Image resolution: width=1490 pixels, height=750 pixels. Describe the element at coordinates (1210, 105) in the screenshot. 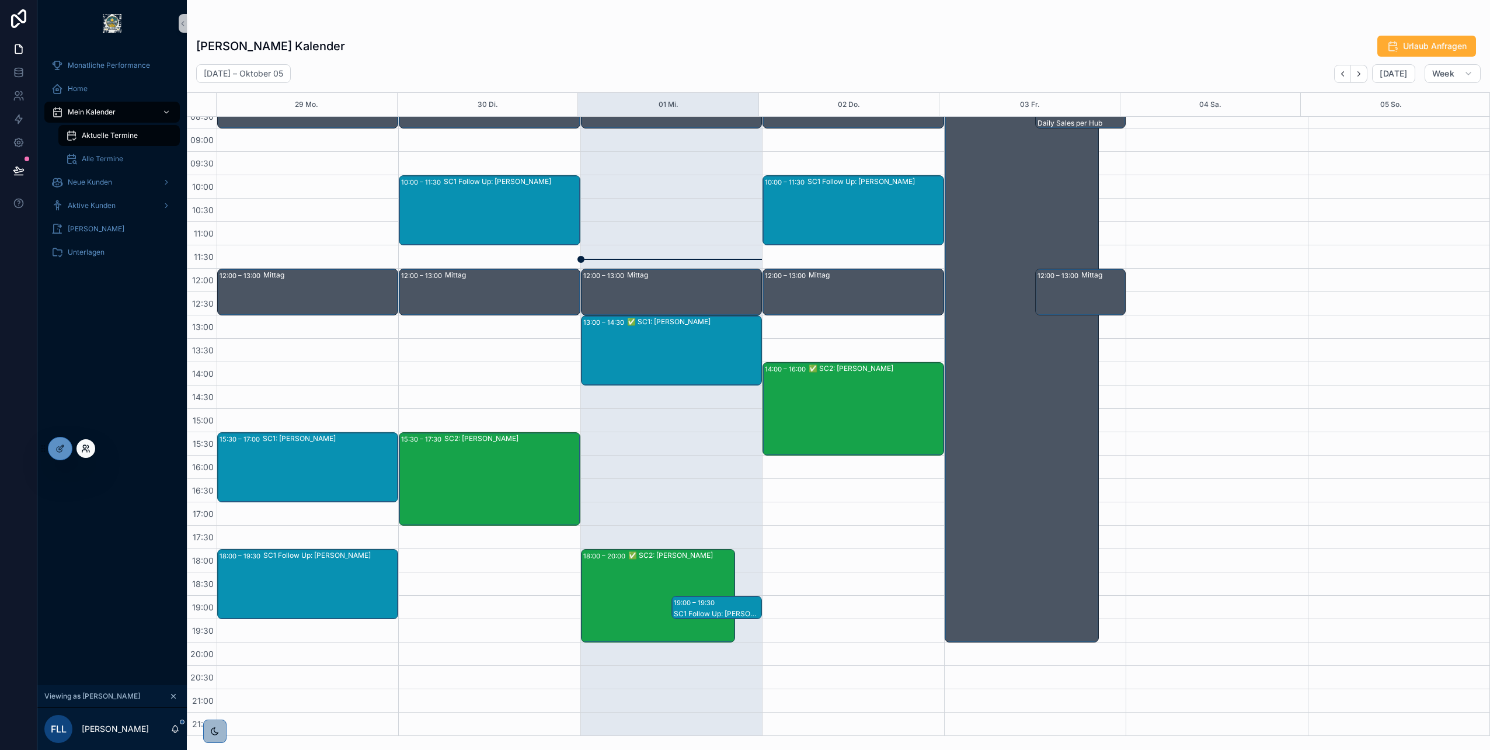

I see `div: 04 Sa.` at that location.